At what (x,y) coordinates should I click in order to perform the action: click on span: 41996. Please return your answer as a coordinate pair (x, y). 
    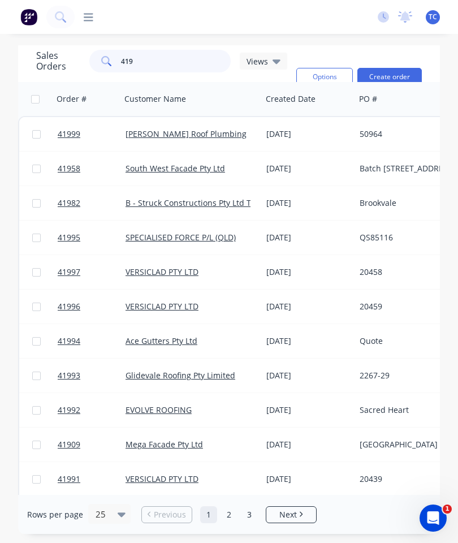
    Looking at the image, I should click on (69, 306).